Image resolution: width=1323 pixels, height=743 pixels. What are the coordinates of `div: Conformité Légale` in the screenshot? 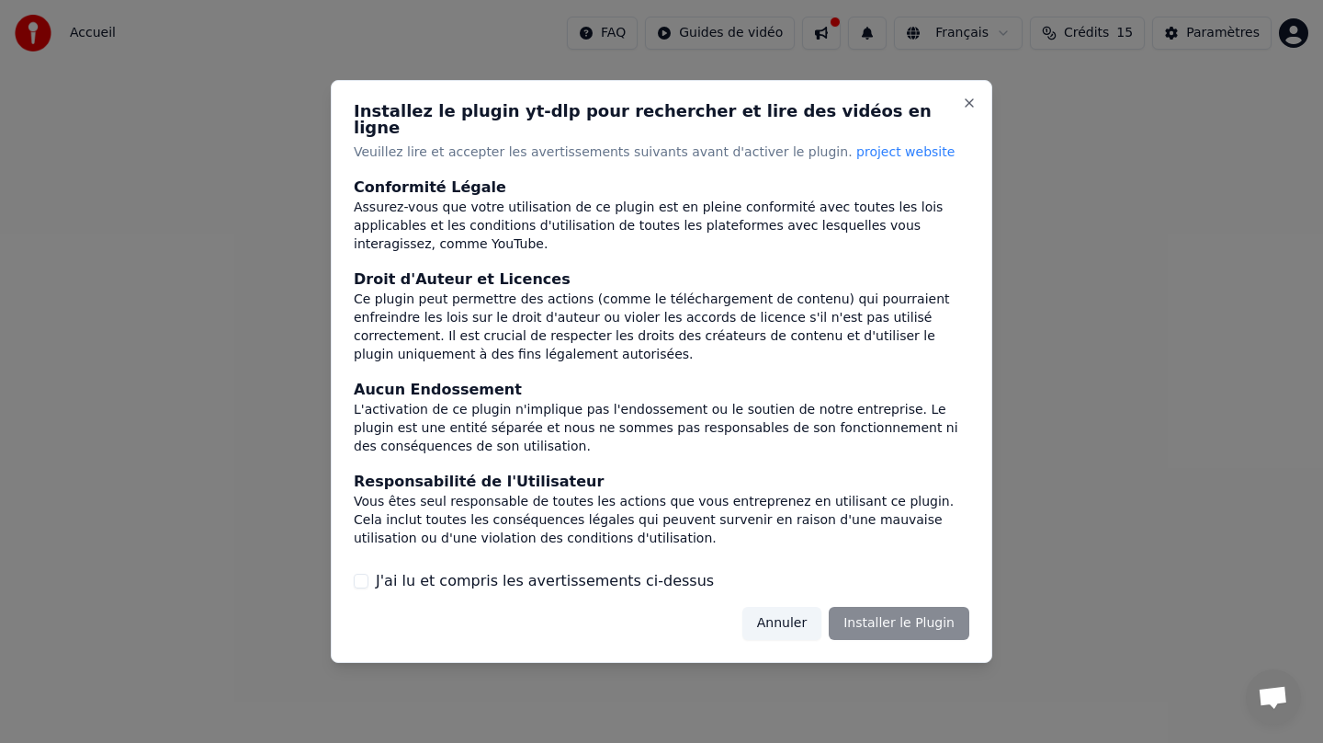 It's located at (662, 187).